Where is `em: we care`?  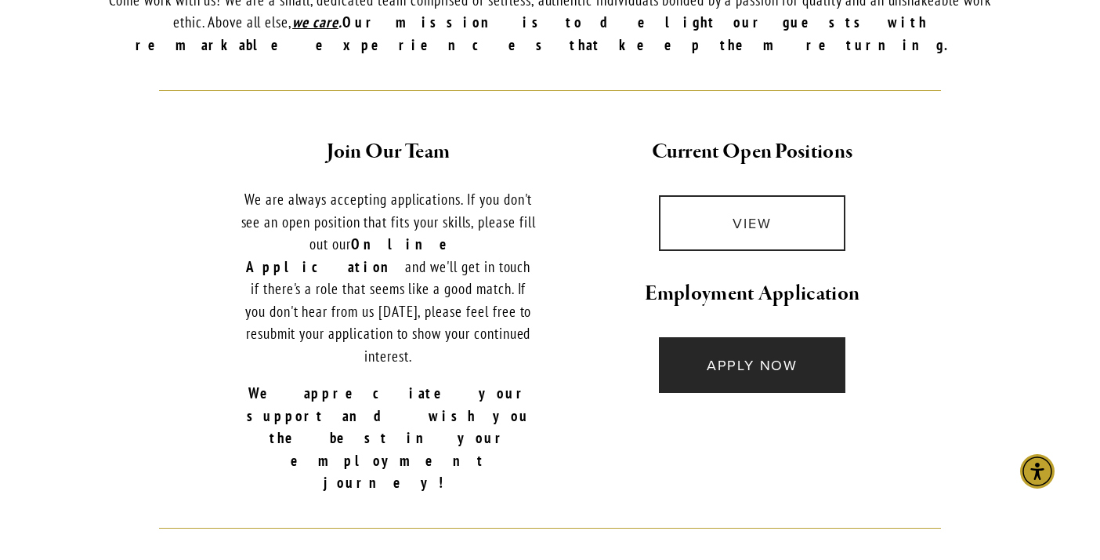
em: we care is located at coordinates (315, 22).